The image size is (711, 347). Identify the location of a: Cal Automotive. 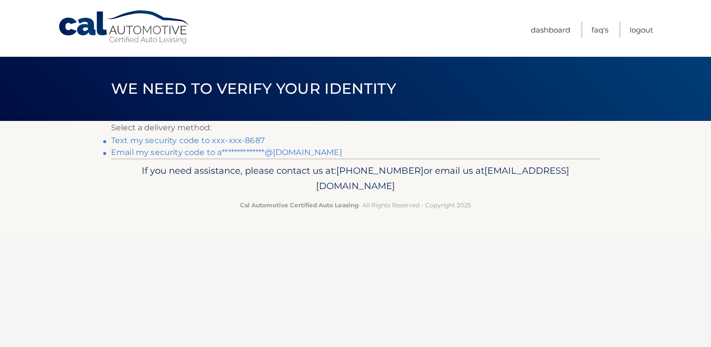
(124, 27).